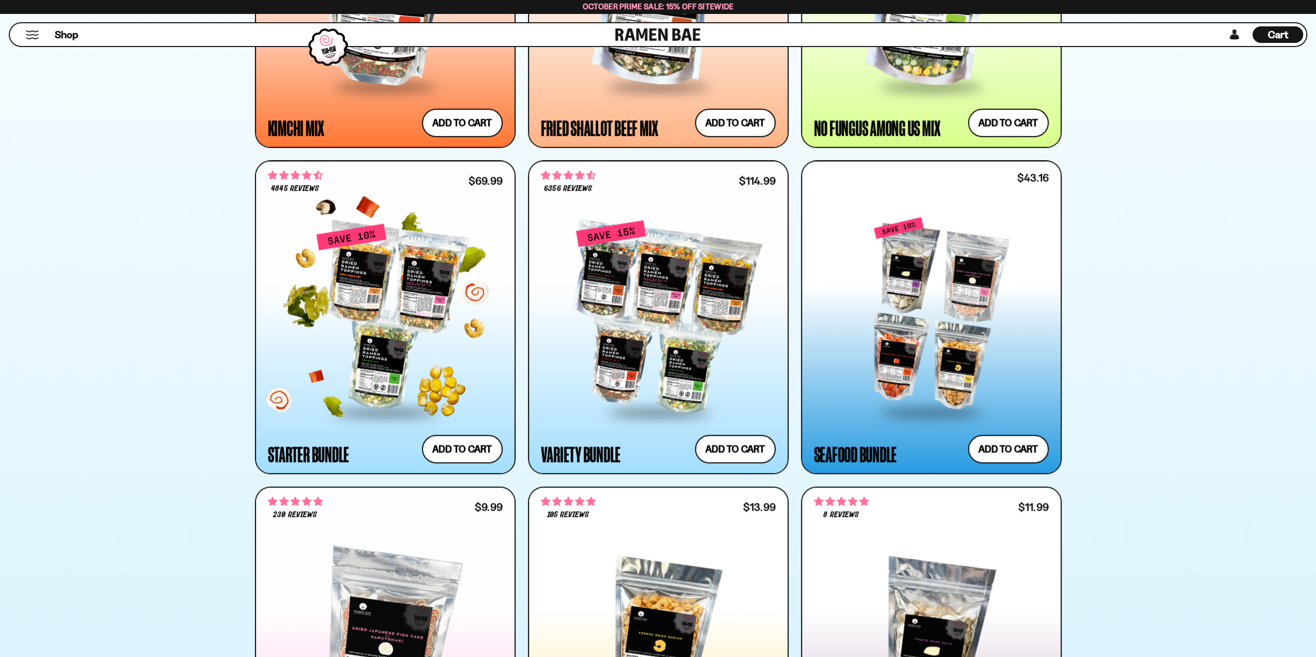  What do you see at coordinates (877, 128) in the screenshot?
I see `div: No Fungus Among Us Mix` at bounding box center [877, 128].